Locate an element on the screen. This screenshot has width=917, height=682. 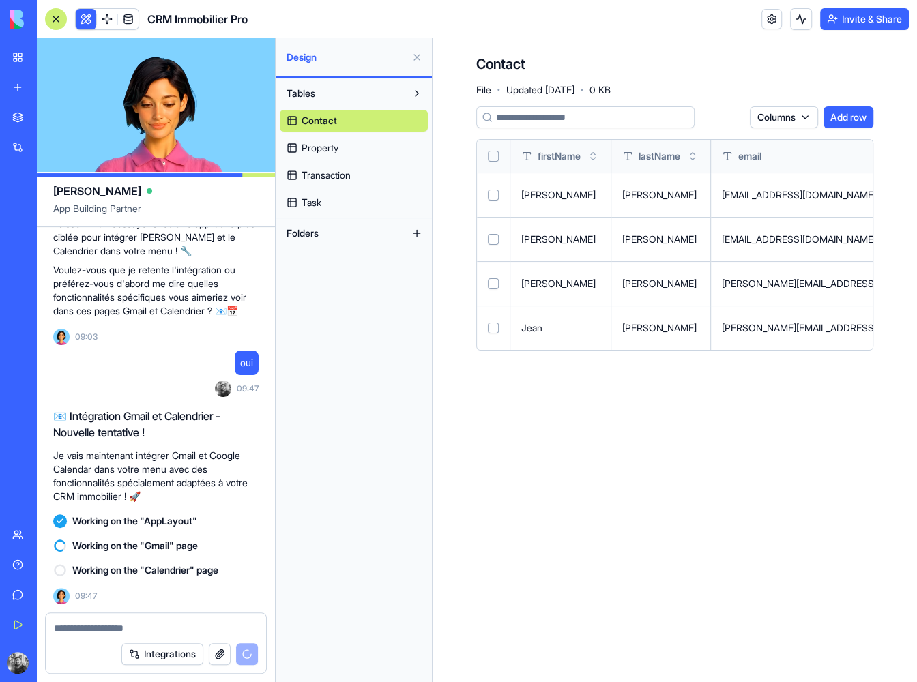
span: Contact is located at coordinates (319, 121).